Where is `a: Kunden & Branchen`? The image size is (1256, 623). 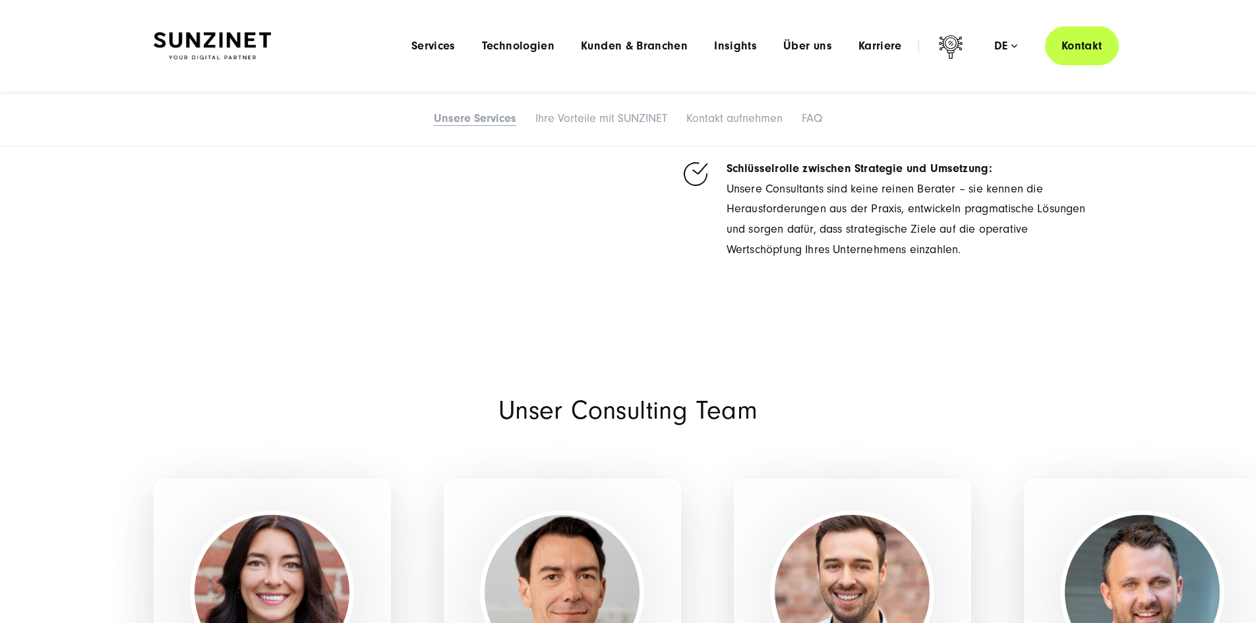 a: Kunden & Branchen is located at coordinates (634, 46).